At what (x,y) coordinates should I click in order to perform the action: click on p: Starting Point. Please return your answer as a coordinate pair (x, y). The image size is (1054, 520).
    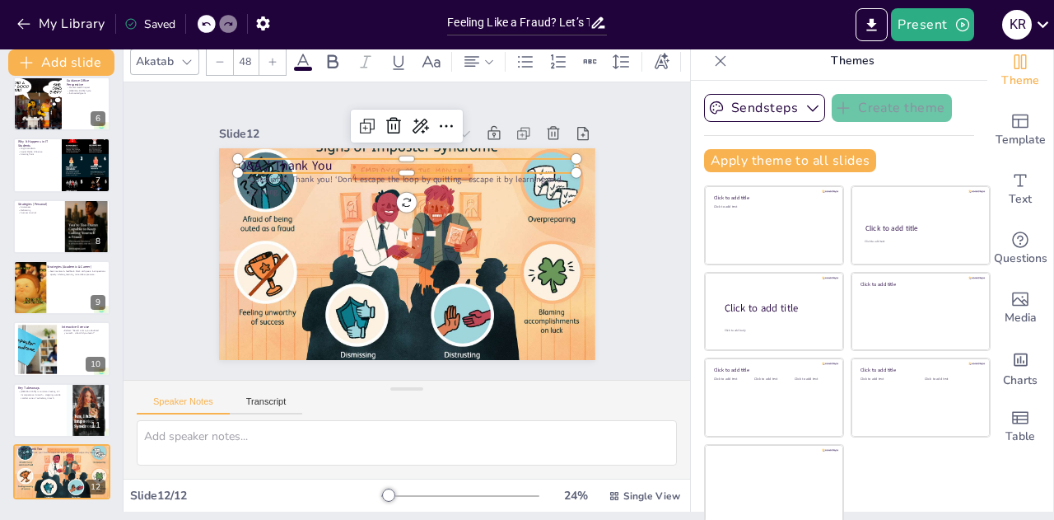
    Looking at the image, I should click on (37, 155).